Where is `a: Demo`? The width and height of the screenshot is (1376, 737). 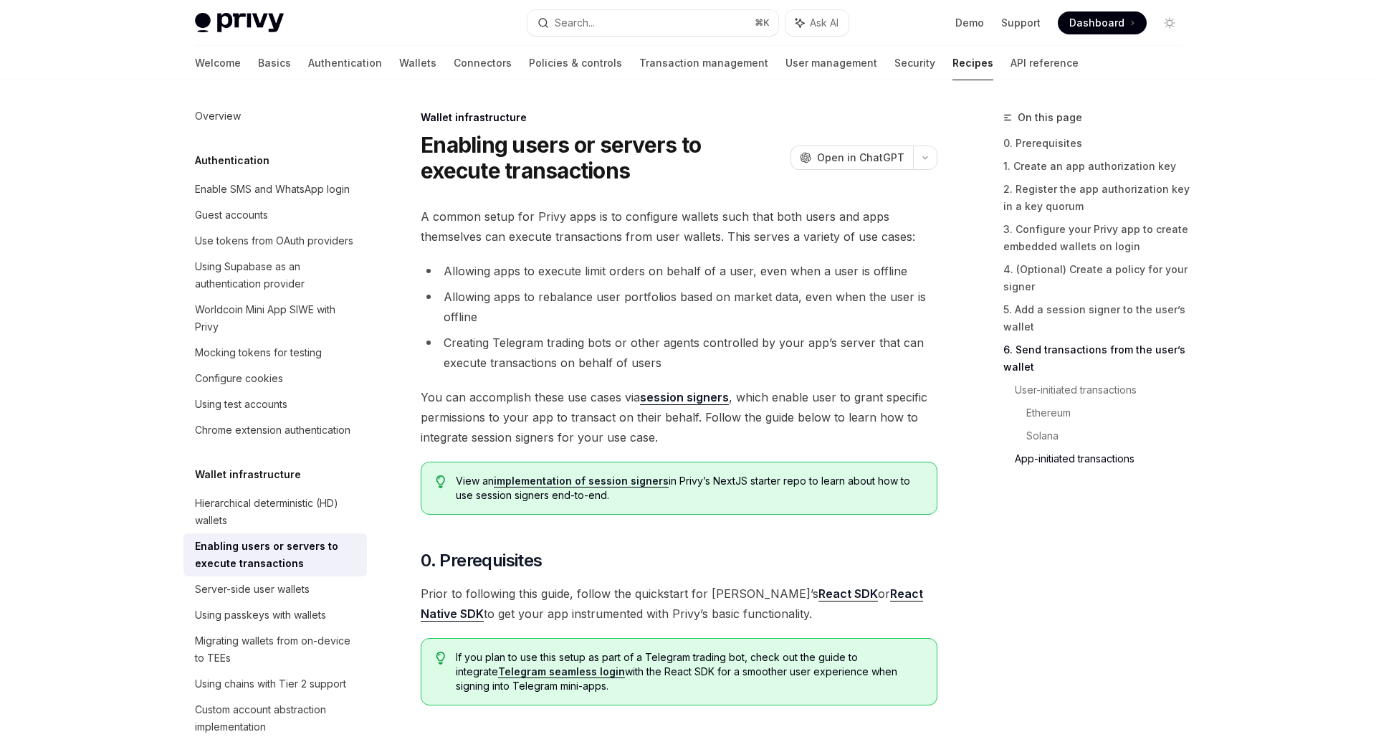
a: Demo is located at coordinates (970, 23).